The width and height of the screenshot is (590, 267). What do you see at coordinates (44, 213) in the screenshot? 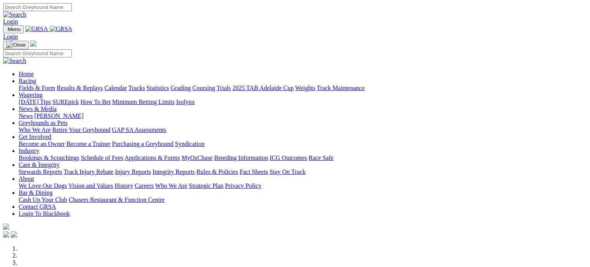
I see `a: Login To Blackbook` at bounding box center [44, 213].